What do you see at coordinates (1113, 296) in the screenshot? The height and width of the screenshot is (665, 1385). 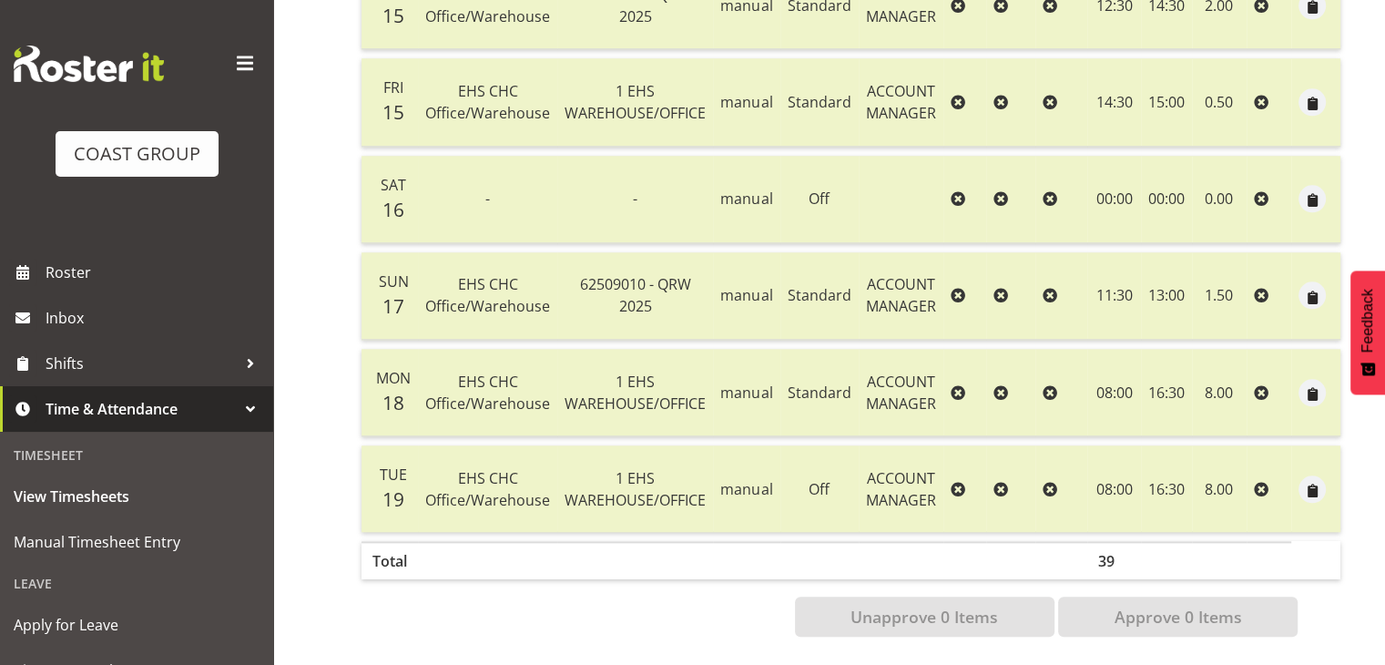 I see `td: 11:30` at bounding box center [1113, 296].